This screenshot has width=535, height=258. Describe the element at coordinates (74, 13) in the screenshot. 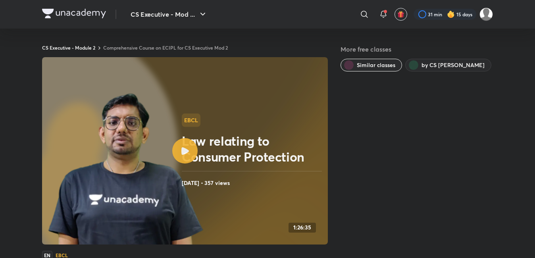

I see `img: Company Logo` at that location.